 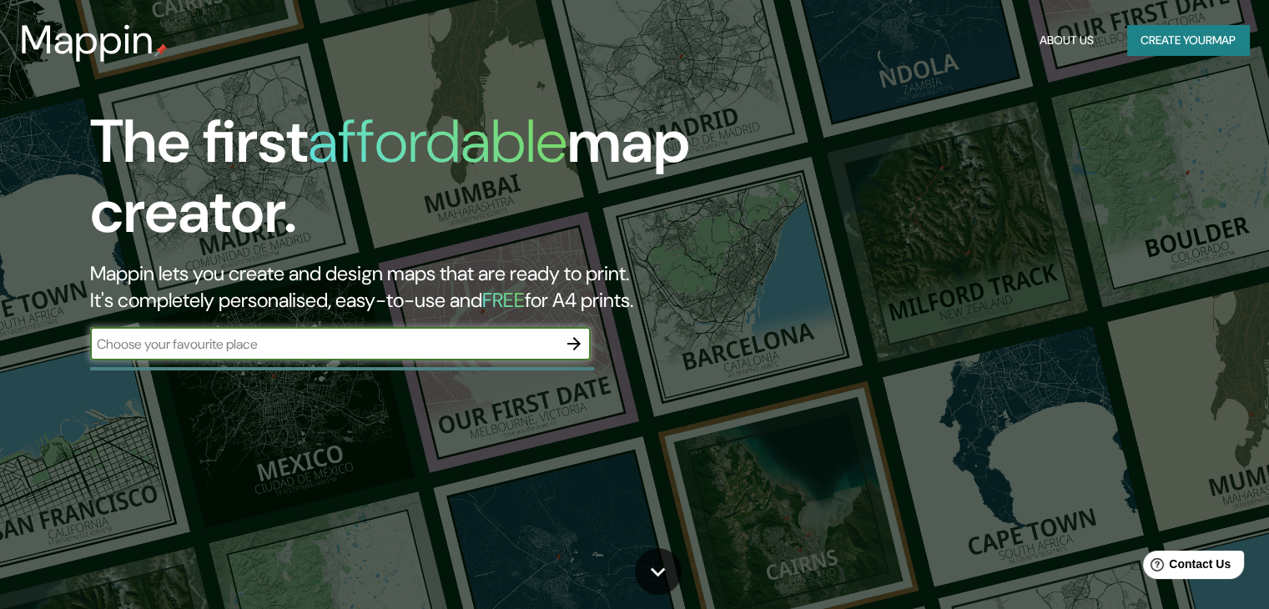 What do you see at coordinates (407, 287) in the screenshot?
I see `h2: Mappin lets you create and design maps that are ready to print. It's completely personalised, eas...` at bounding box center [407, 287].